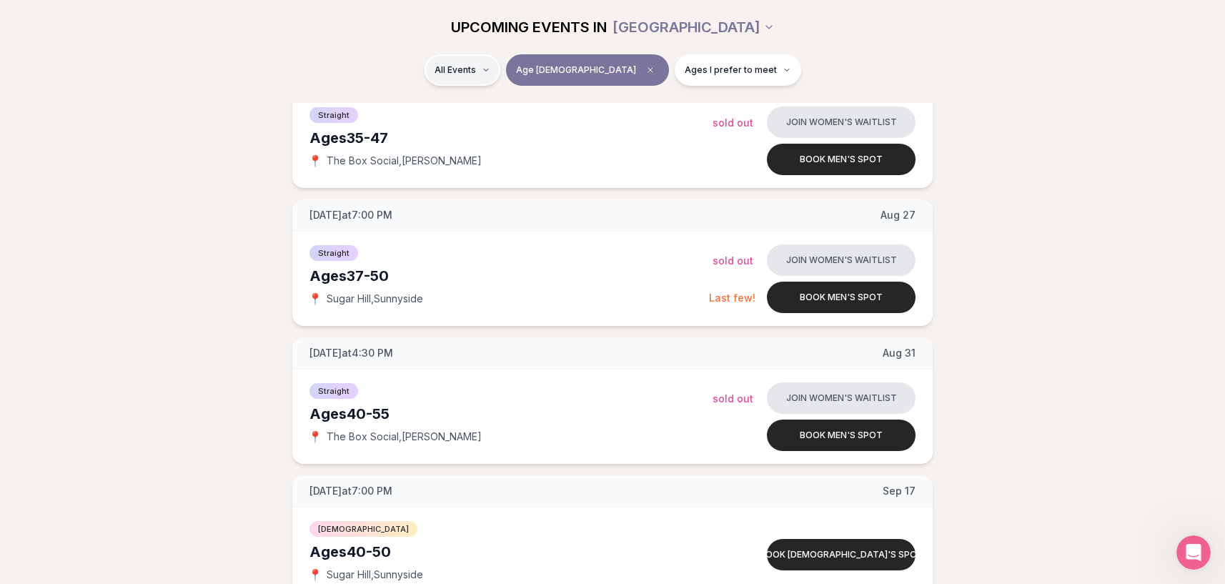 The width and height of the screenshot is (1225, 584). Describe the element at coordinates (730, 70) in the screenshot. I see `span: Ages I prefer to meet` at that location.